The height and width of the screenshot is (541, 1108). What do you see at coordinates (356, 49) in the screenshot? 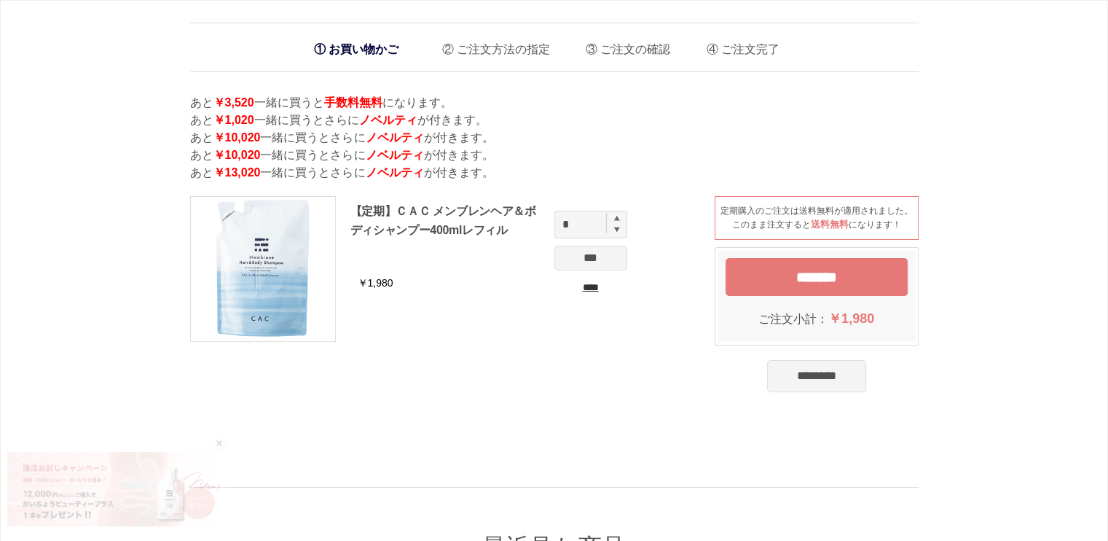
I see `li: お買い物かご` at bounding box center [356, 49].